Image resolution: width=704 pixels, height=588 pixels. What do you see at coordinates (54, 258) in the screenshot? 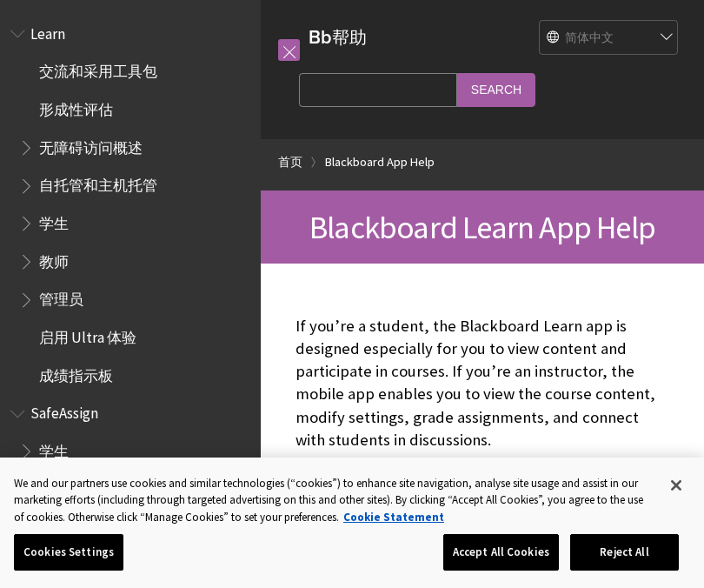
I see `span: 教师` at bounding box center [54, 258].